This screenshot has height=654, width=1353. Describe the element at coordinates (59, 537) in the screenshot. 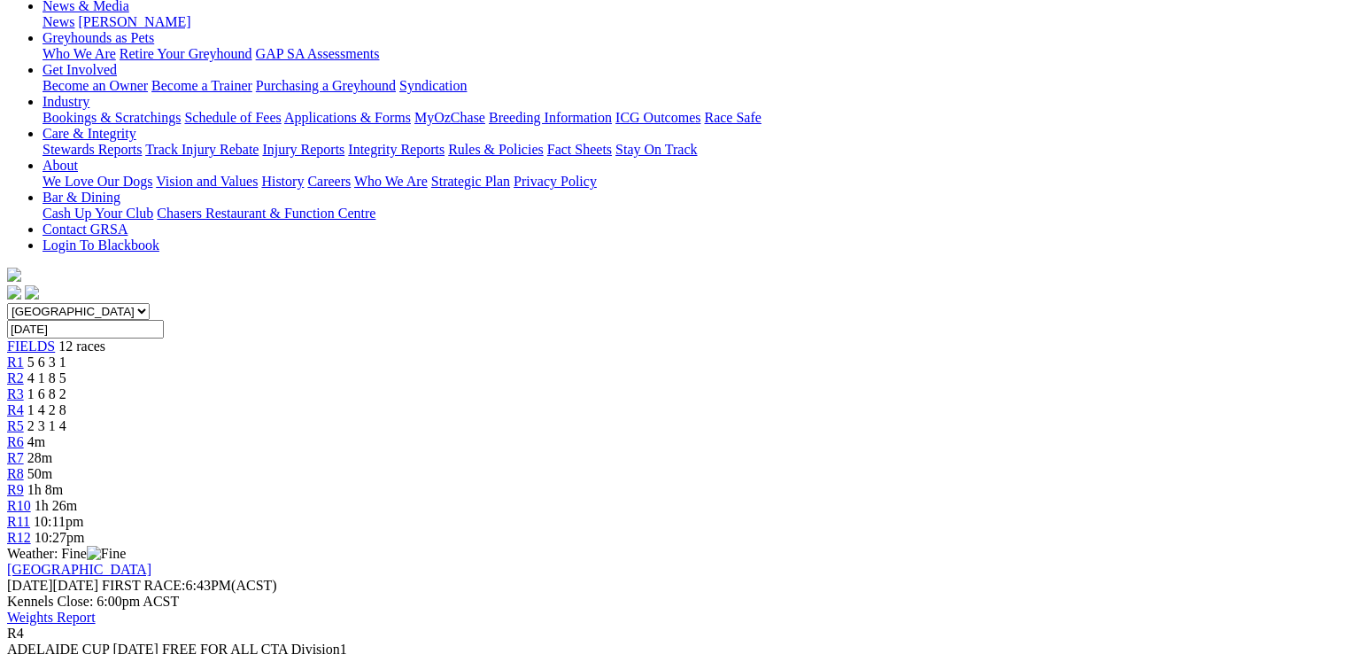

I see `span: 10:27pm` at that location.